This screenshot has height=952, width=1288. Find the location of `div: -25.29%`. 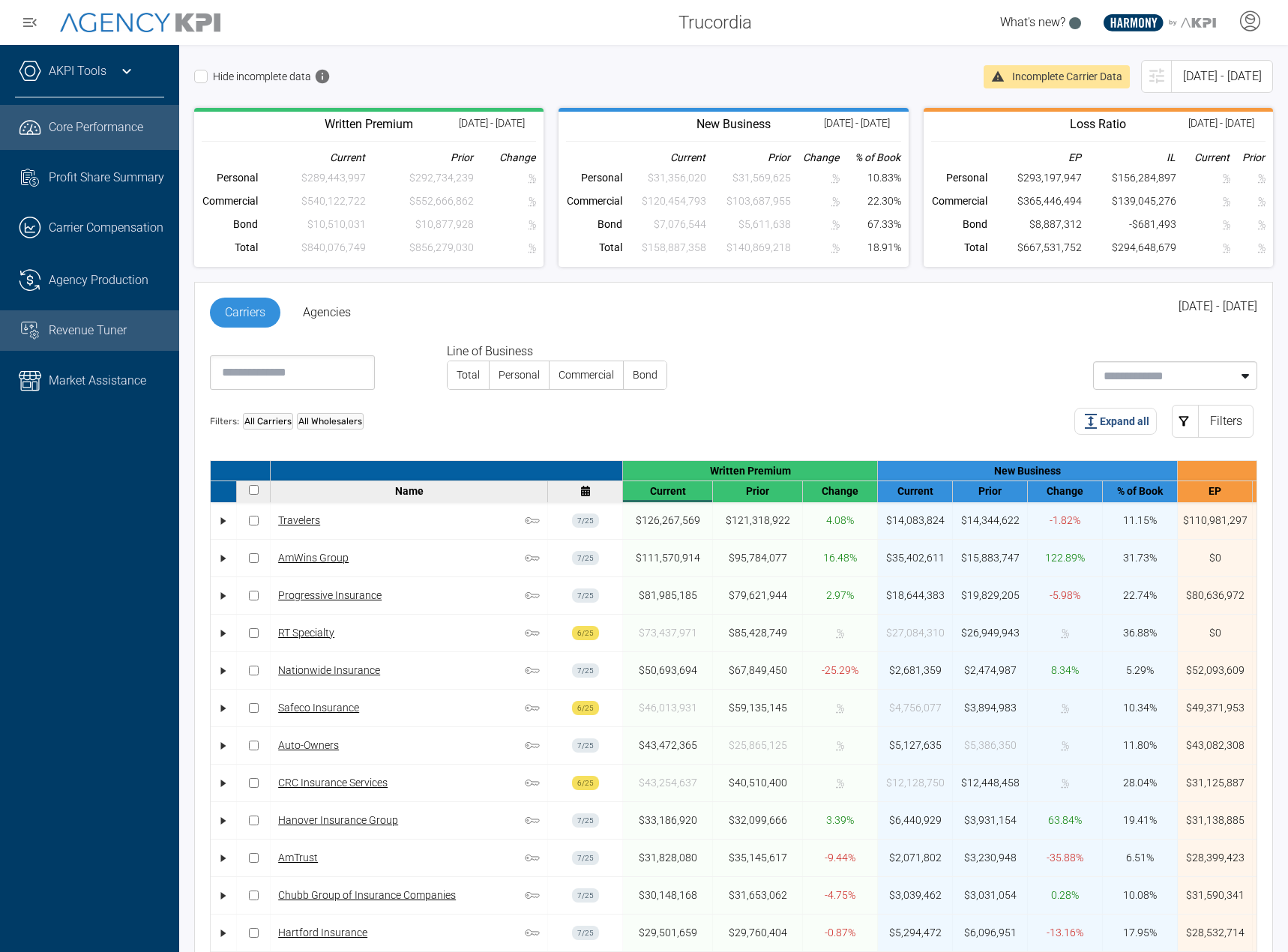

div: -25.29% is located at coordinates (840, 670).